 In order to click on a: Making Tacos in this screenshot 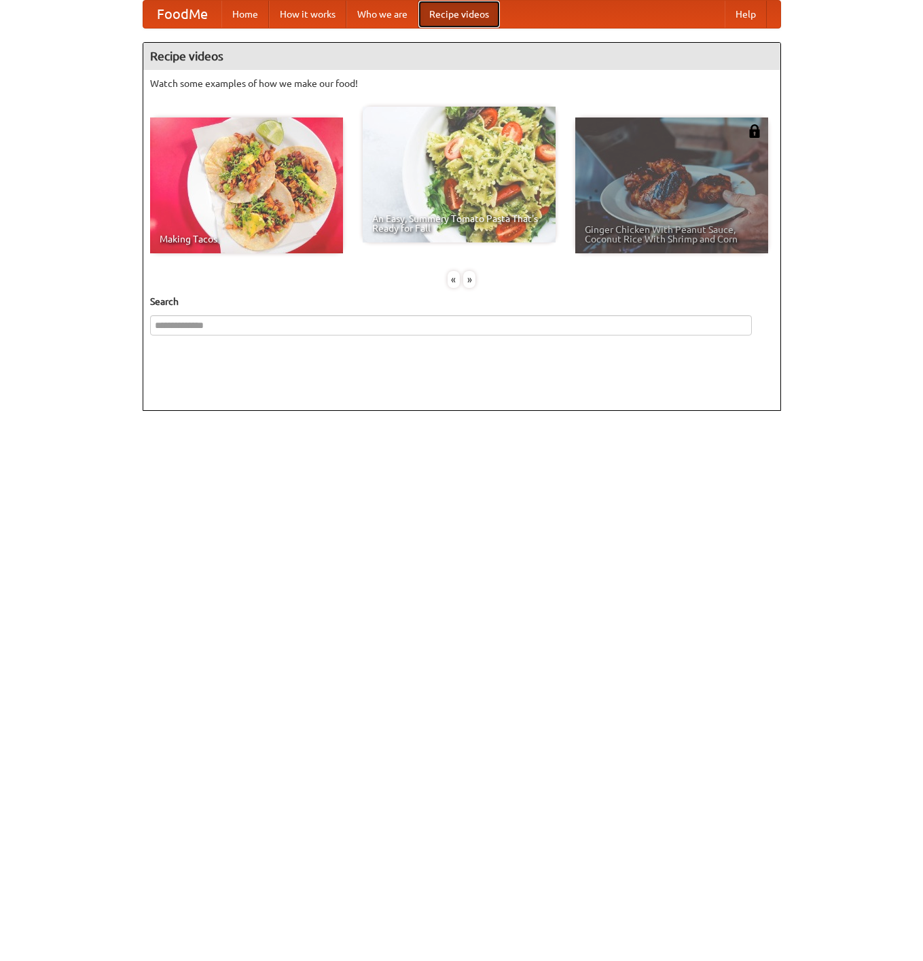, I will do `click(247, 186)`.